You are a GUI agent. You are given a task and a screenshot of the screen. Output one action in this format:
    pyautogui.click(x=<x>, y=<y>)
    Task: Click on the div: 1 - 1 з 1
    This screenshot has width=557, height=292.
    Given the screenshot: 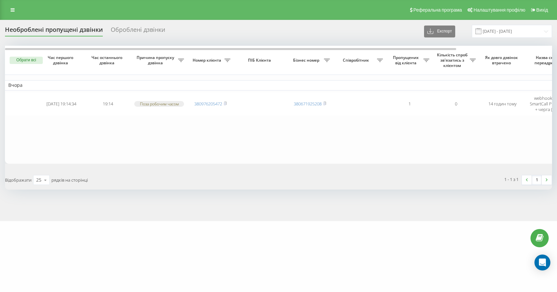 What is the action you would take?
    pyautogui.click(x=511, y=179)
    